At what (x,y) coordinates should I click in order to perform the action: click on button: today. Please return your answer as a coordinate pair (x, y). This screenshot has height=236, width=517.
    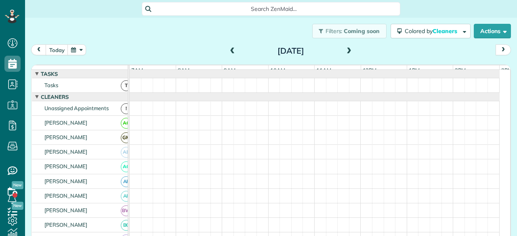
    Looking at the image, I should click on (57, 50).